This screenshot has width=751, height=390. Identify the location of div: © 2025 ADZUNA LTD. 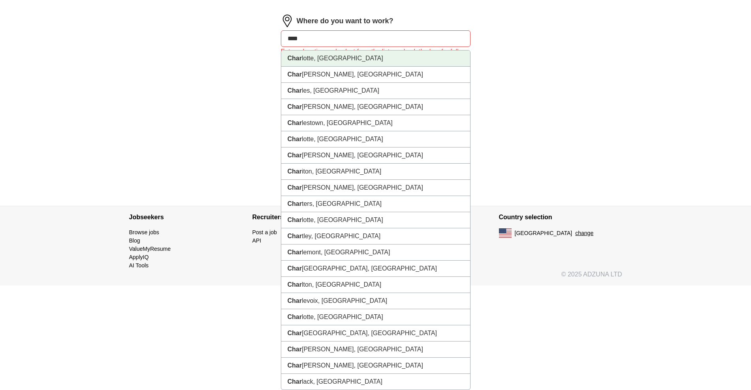
(375, 278).